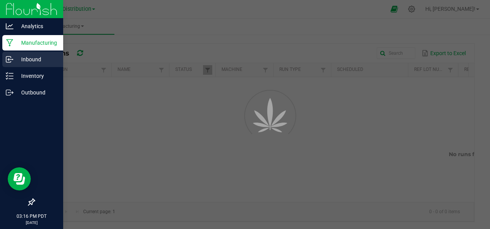 This screenshot has width=490, height=229. I want to click on p: Outbound, so click(37, 92).